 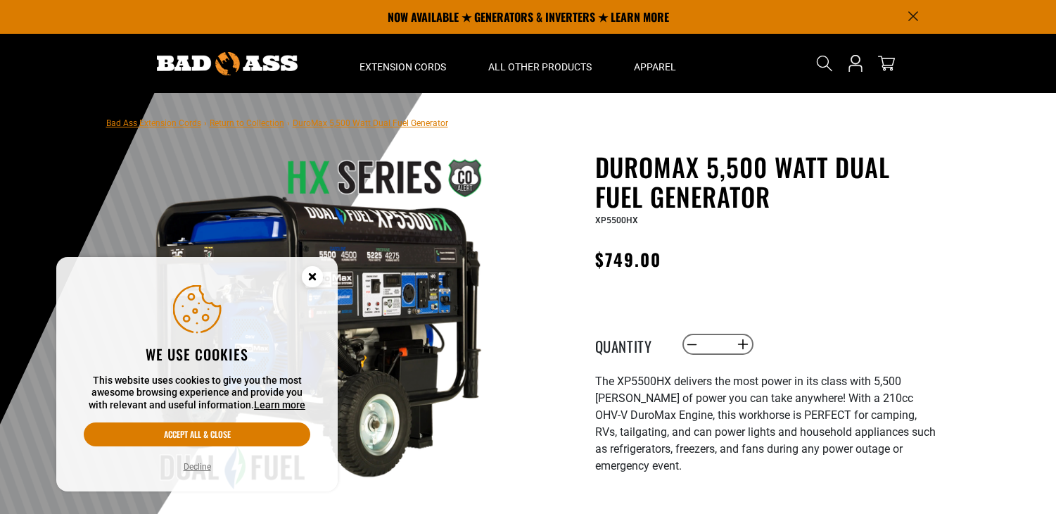 I want to click on summary: Search, so click(x=825, y=63).